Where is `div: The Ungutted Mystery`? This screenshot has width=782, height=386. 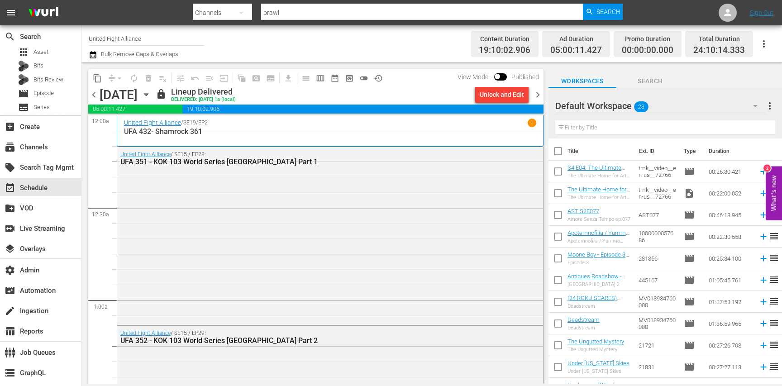 div: The Ungutted Mystery is located at coordinates (596, 350).